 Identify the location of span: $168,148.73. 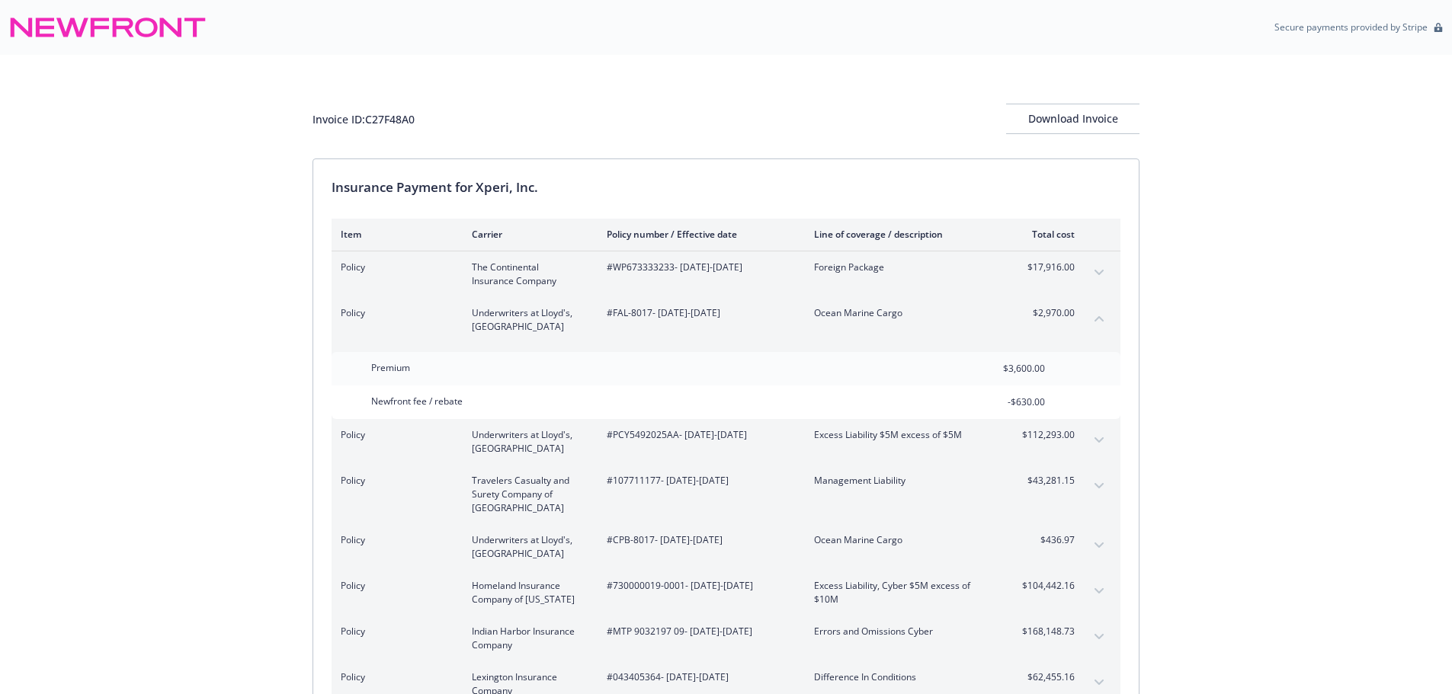
(1046, 632).